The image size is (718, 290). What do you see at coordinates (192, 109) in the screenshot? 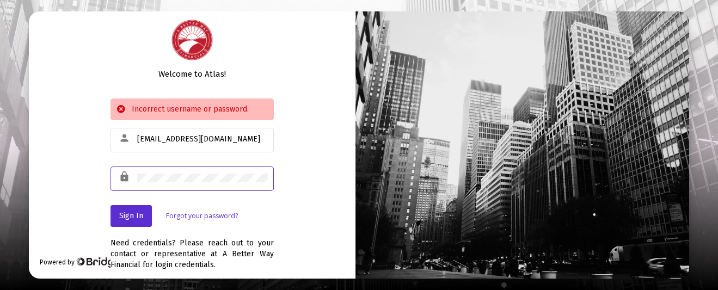
I see `div: Incorrect username or password.` at bounding box center [192, 109].